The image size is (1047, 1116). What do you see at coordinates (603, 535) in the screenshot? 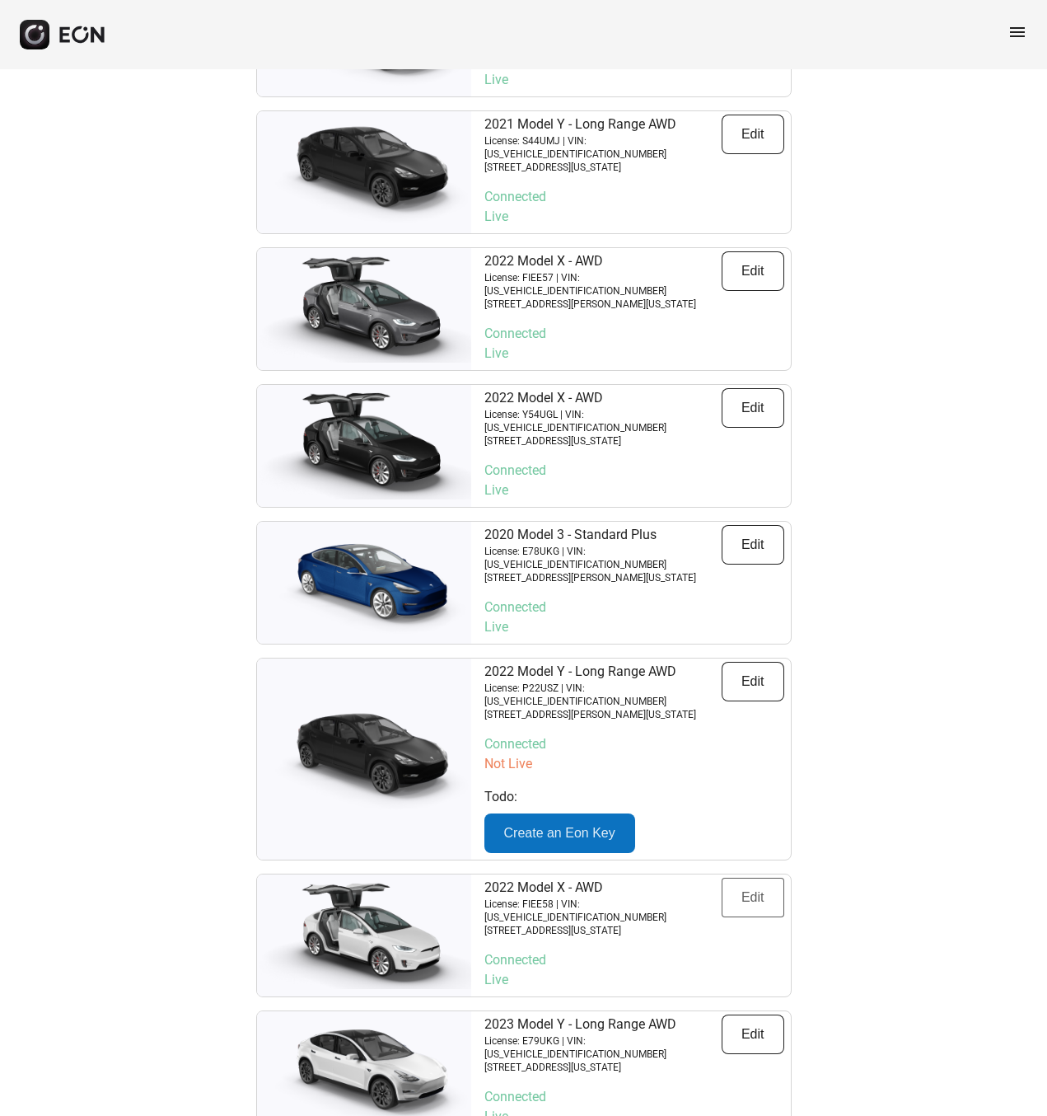
I see `p: 2020 Model 3 - Standard Plus` at bounding box center [603, 535].